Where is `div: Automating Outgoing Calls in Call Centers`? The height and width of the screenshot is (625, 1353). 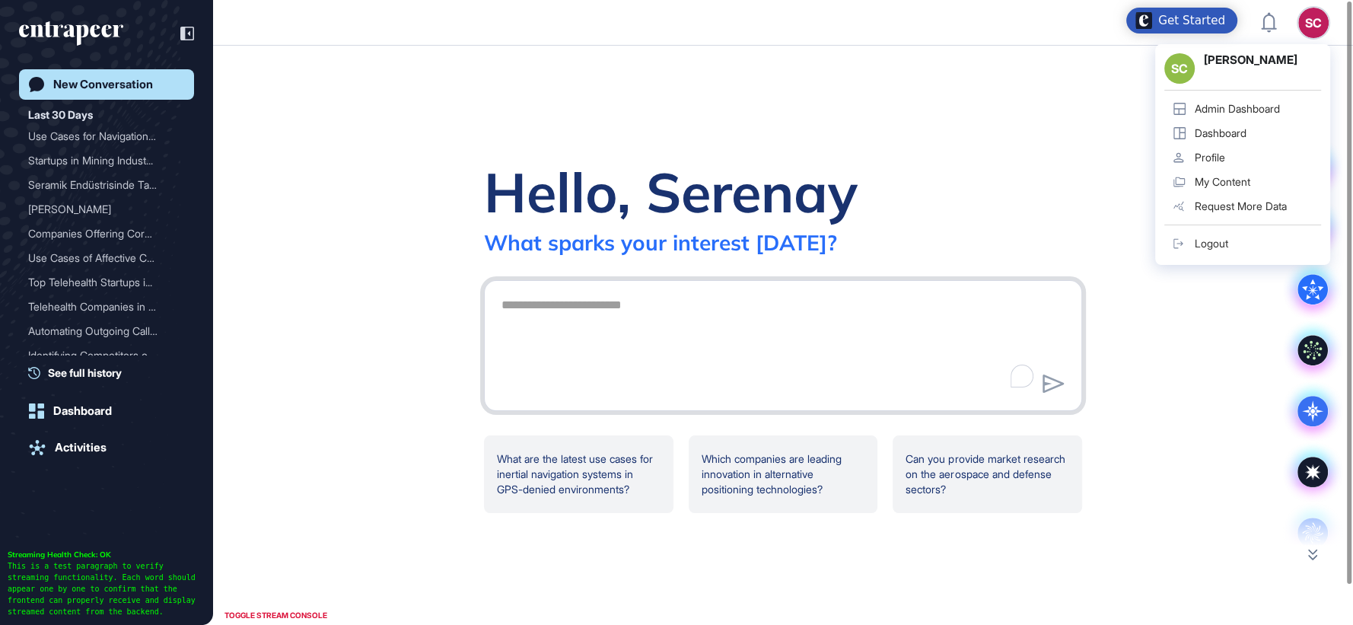
div: Automating Outgoing Calls in Call Centers is located at coordinates (107, 331).